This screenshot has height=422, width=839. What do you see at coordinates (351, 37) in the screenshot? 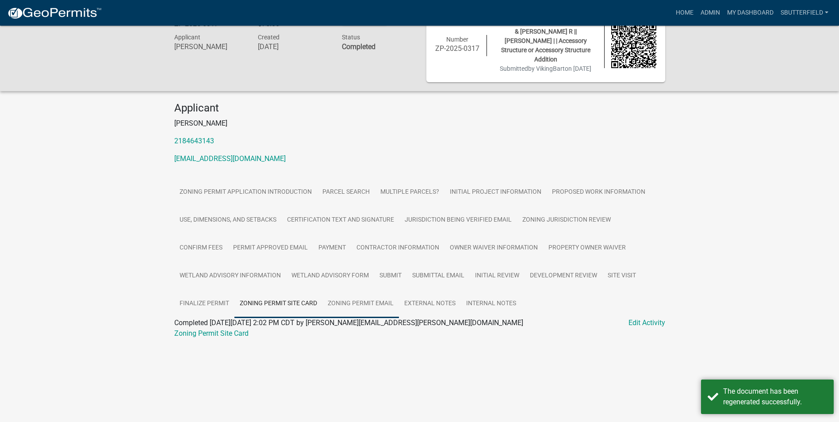
I see `span: Status` at bounding box center [351, 37].